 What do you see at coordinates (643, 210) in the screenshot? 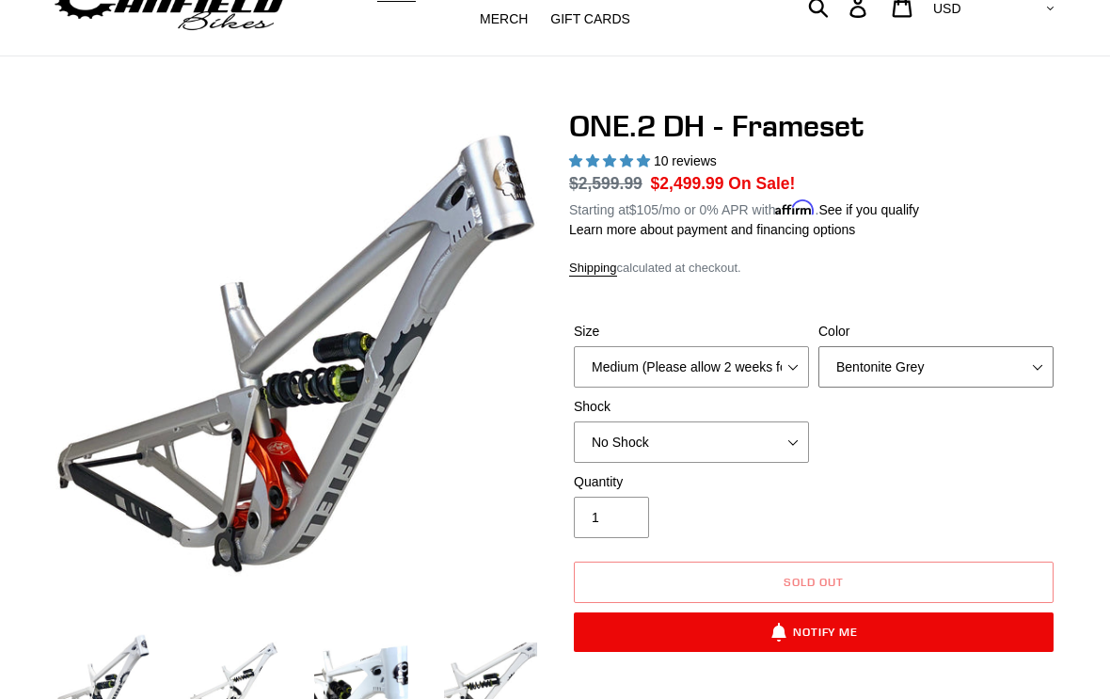
I see `span: $105` at bounding box center [643, 210].